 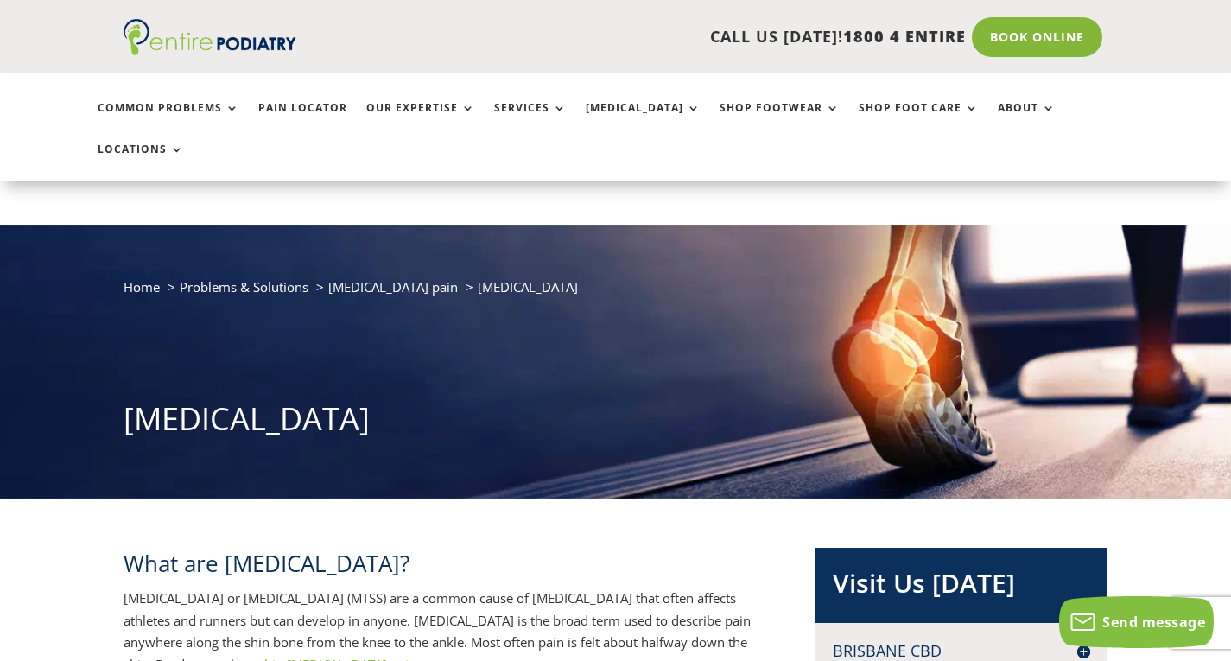 I want to click on span: Send message, so click(x=1153, y=622).